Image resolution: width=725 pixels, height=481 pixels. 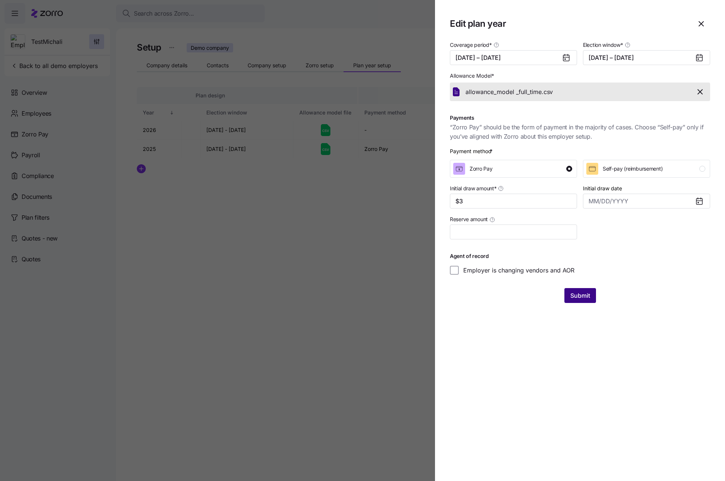 What do you see at coordinates (548, 92) in the screenshot?
I see `span: csv` at bounding box center [548, 92].